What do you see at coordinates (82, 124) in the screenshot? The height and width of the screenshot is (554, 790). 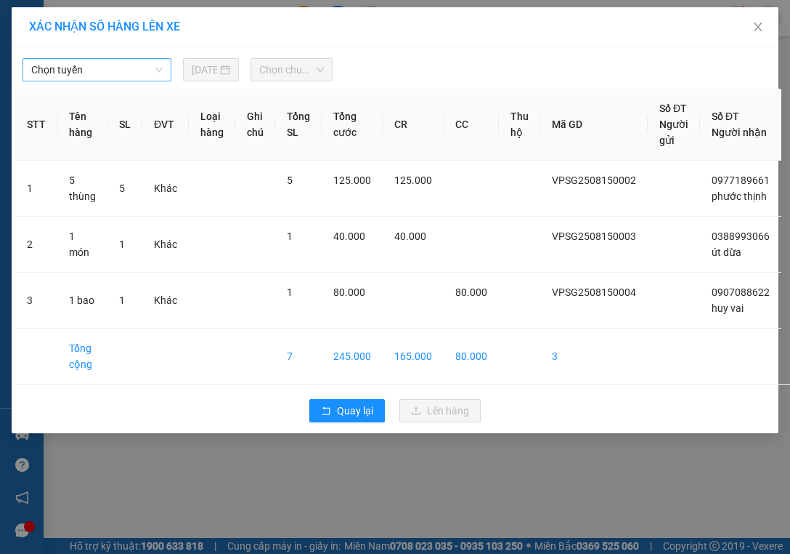 I see `th: Tên hàng` at bounding box center [82, 124].